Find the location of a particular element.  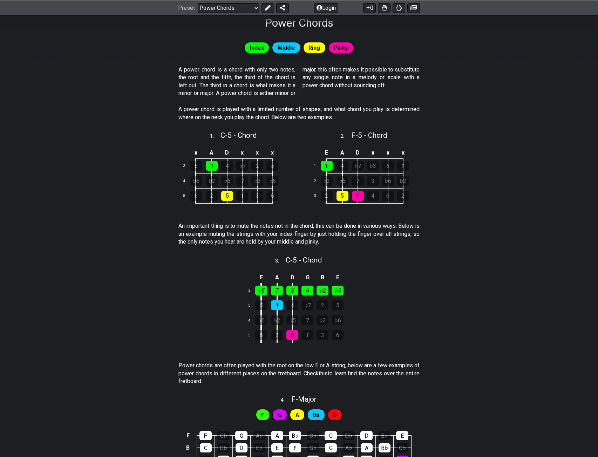

div: A is located at coordinates (277, 435).